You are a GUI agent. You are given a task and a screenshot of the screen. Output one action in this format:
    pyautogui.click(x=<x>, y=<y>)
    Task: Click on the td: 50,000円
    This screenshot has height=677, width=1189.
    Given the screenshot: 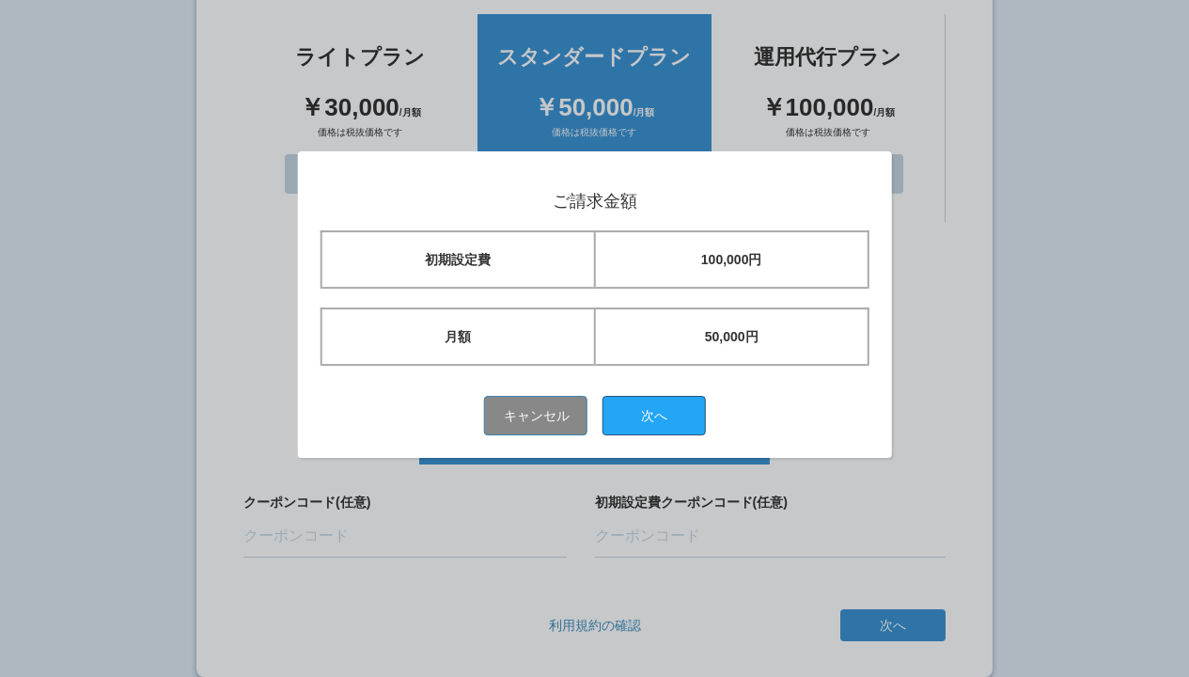 What is the action you would take?
    pyautogui.click(x=731, y=336)
    